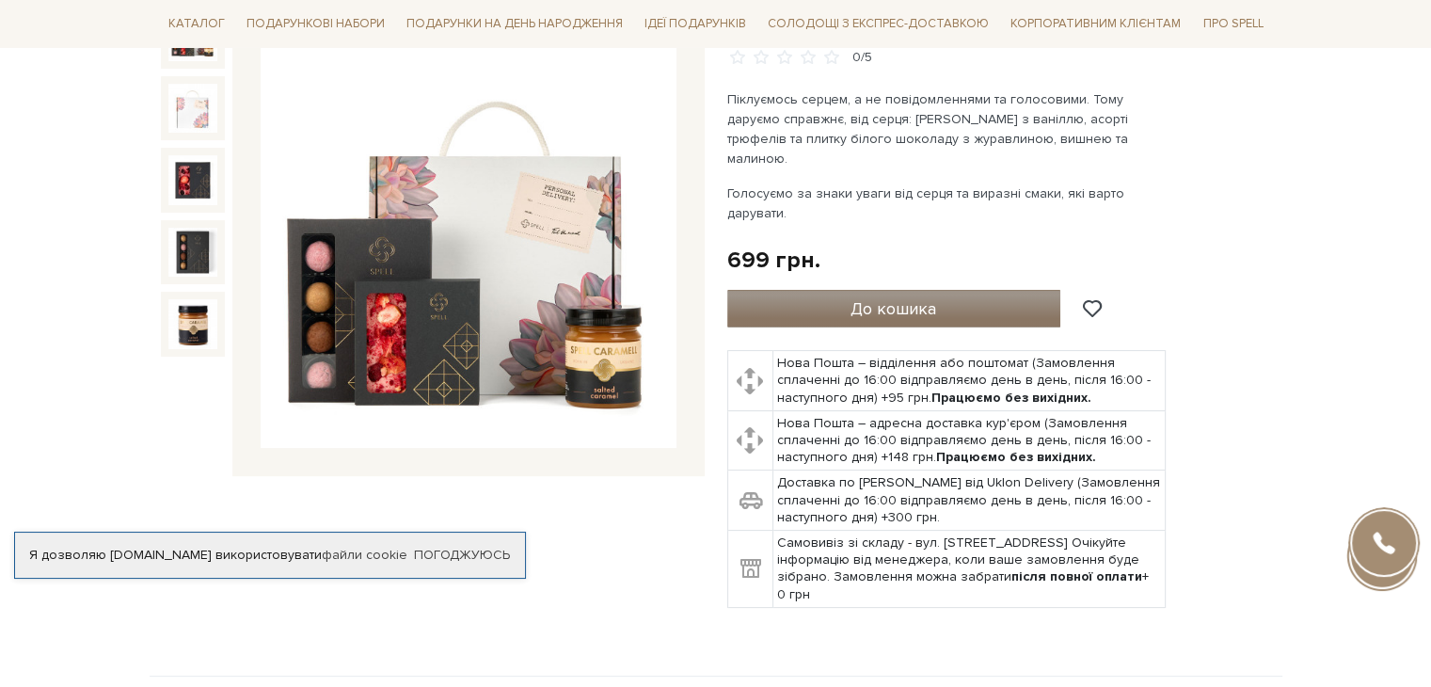 The width and height of the screenshot is (1431, 687). Describe the element at coordinates (695, 24) in the screenshot. I see `span: Ідеї подарунків` at that location.